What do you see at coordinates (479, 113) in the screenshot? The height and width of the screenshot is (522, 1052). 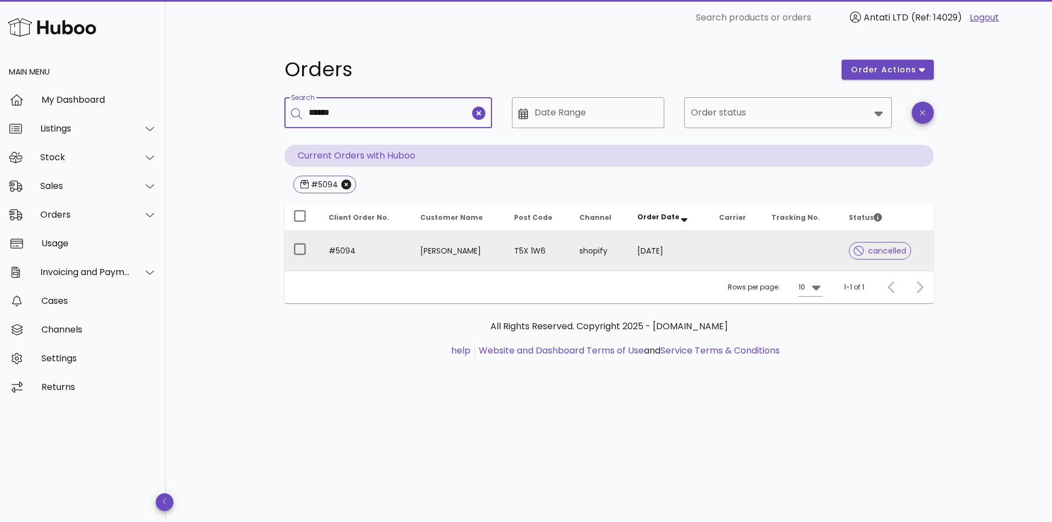 I see `button: clear icon` at bounding box center [479, 113].